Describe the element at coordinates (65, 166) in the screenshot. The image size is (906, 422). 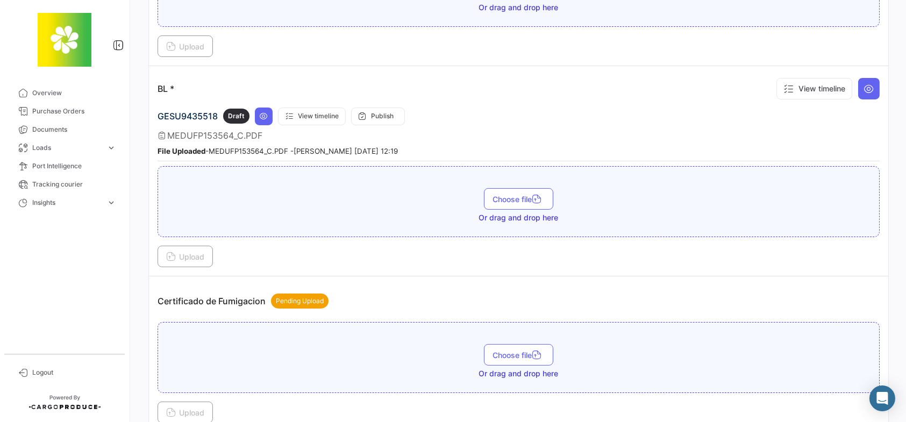
I see `a: Port Intelligence` at that location.